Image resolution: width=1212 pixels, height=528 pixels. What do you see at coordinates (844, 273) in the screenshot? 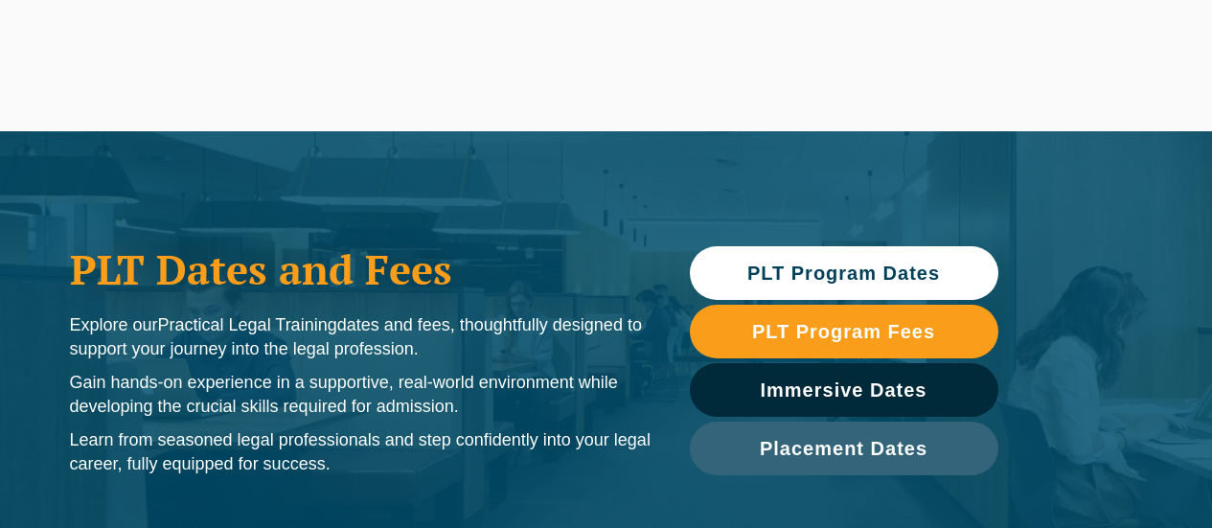
I see `a: PLT Program Dates` at bounding box center [844, 273].